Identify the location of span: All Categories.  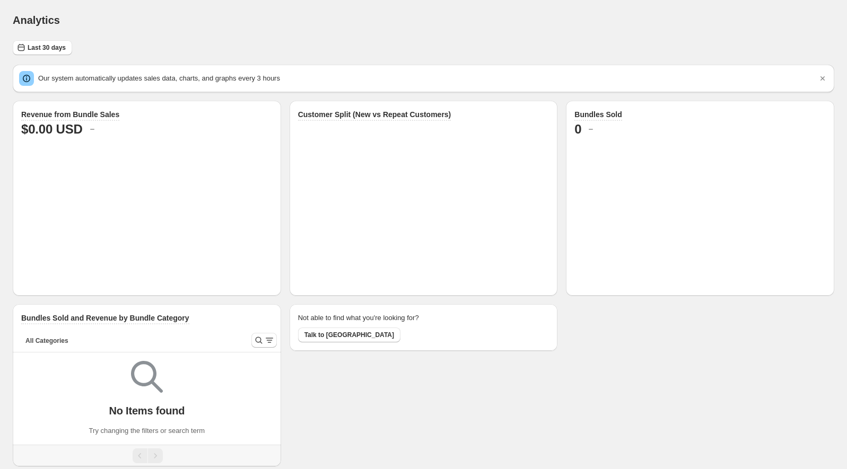
(47, 341).